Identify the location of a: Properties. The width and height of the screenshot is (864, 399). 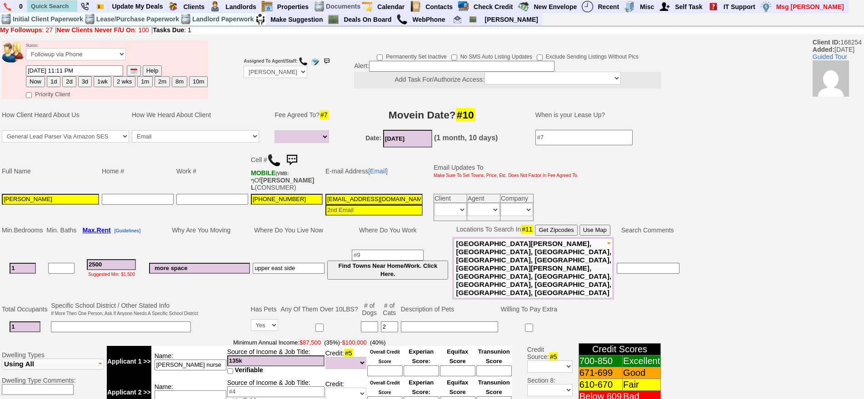
(293, 7).